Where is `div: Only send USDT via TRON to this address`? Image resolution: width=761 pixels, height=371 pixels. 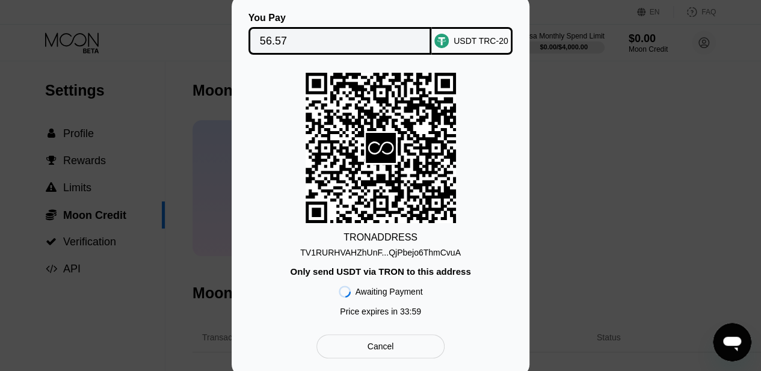
div: Only send USDT via TRON to this address is located at coordinates (380, 271).